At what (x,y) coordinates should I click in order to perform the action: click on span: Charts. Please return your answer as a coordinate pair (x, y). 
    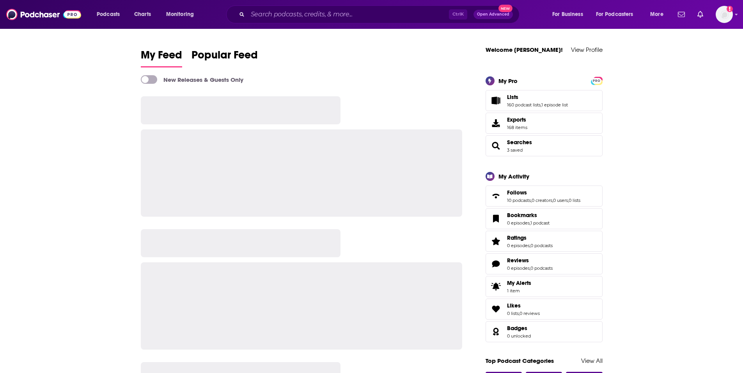
    Looking at the image, I should click on (142, 14).